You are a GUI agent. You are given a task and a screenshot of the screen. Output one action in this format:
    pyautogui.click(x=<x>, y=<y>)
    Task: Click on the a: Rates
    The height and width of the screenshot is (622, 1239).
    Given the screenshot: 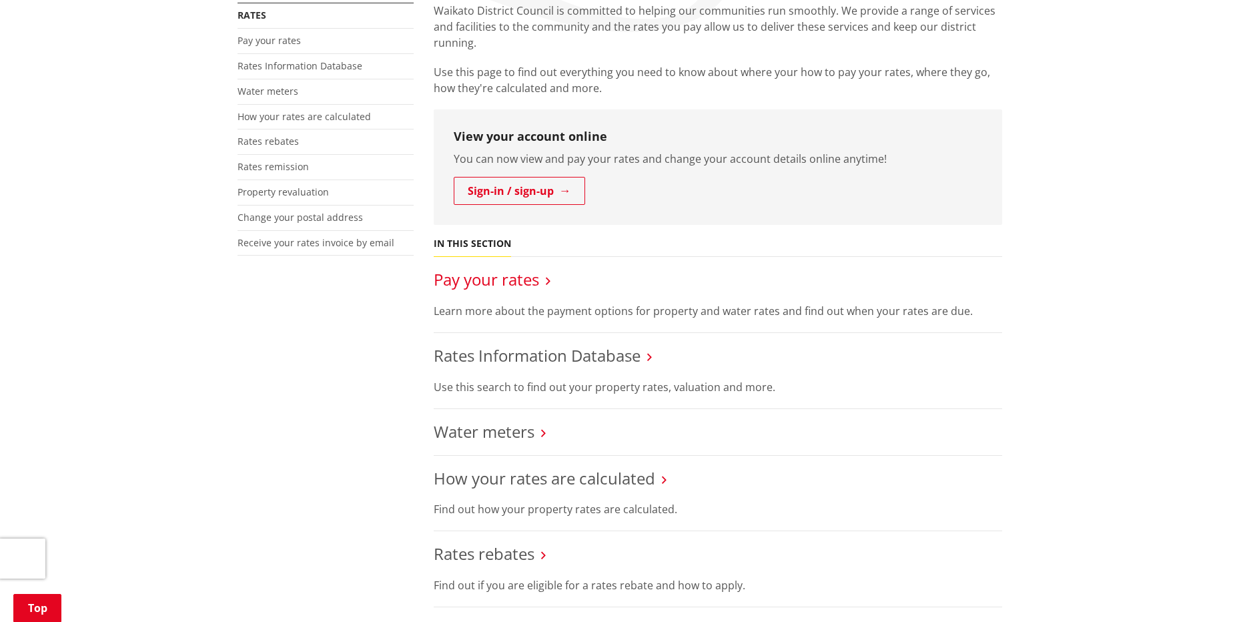 What is the action you would take?
    pyautogui.click(x=252, y=15)
    